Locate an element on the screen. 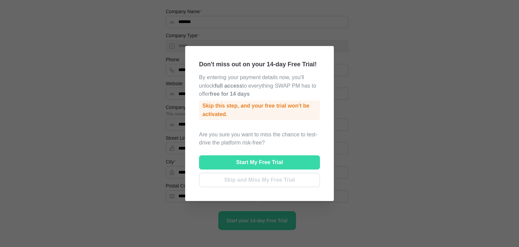 Image resolution: width=519 pixels, height=247 pixels. span: Skip and Miss My Free Trial is located at coordinates (260, 180).